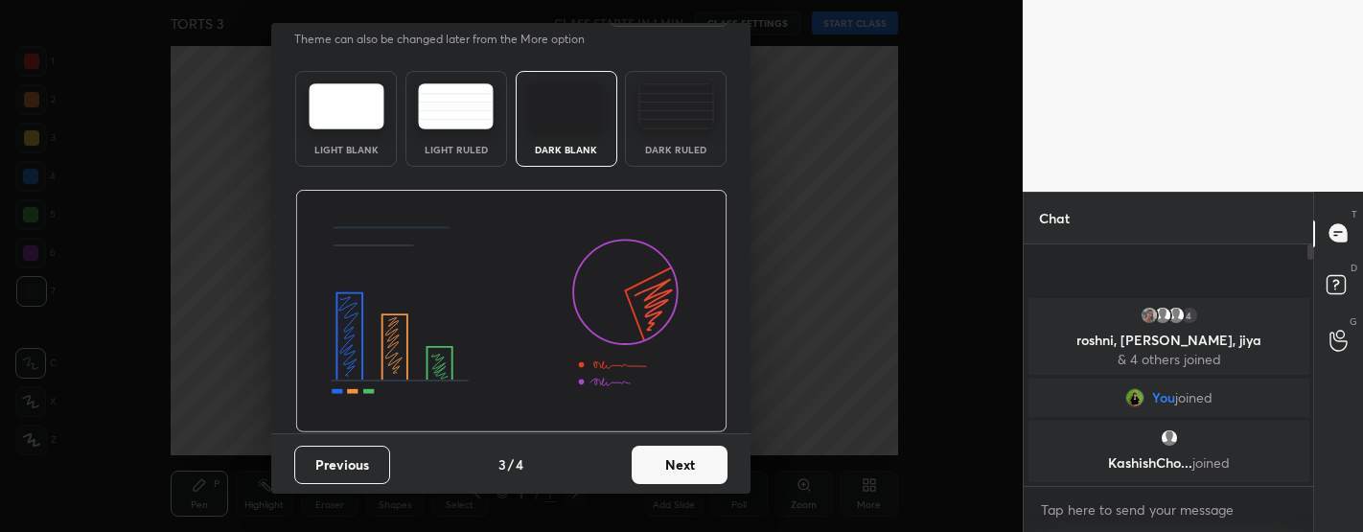 Image resolution: width=1363 pixels, height=532 pixels. What do you see at coordinates (1168, 463) in the screenshot?
I see `p: KashishCho...` at bounding box center [1168, 463].